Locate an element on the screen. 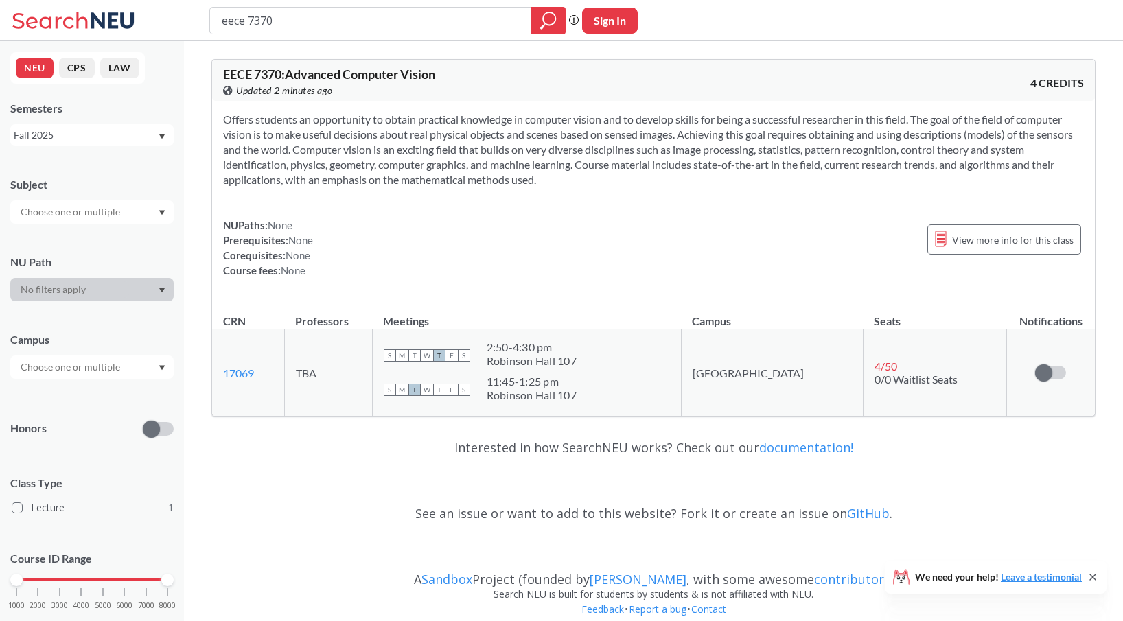  span: 3000 is located at coordinates (60, 606).